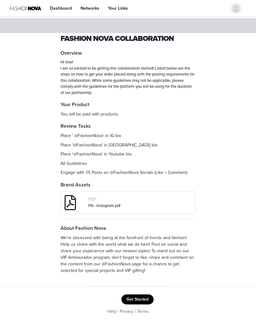 This screenshot has height=335, width=256. What do you see at coordinates (128, 62) in the screenshot?
I see `p: Hi love!` at bounding box center [128, 62].